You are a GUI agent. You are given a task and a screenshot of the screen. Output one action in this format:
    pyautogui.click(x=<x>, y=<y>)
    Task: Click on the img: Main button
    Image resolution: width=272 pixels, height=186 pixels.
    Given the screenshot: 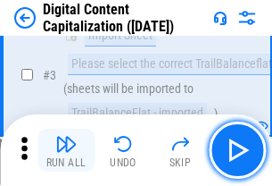 What is the action you would take?
    pyautogui.click(x=238, y=150)
    